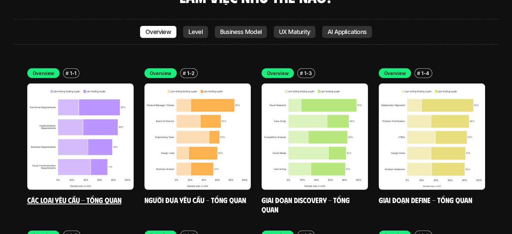 The height and width of the screenshot is (234, 512). I want to click on a: Giai đoạn Discovery - Tổng quan, so click(306, 204).